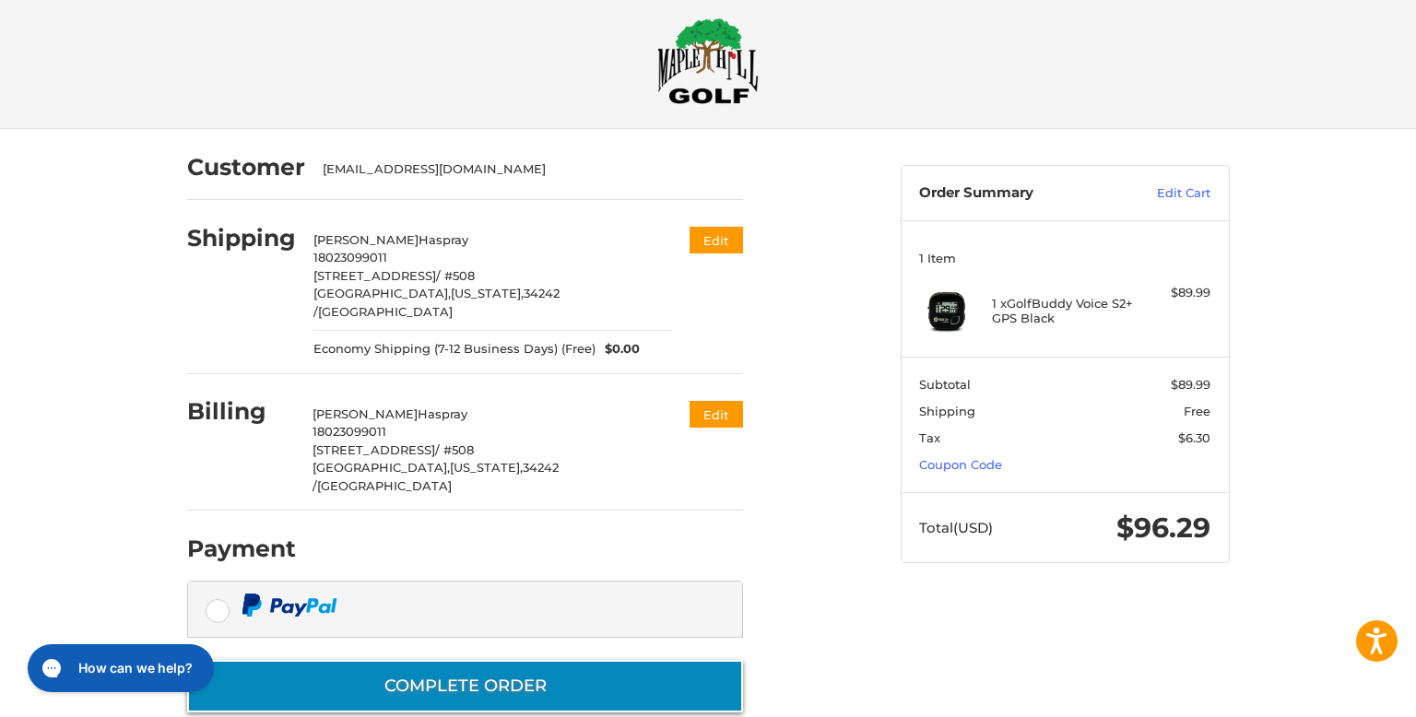  I want to click on h3: Order Summary, so click(1018, 194).